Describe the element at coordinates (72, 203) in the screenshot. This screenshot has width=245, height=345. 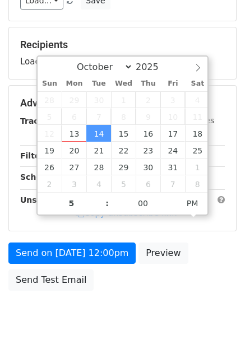
I see `input: Hour` at that location.